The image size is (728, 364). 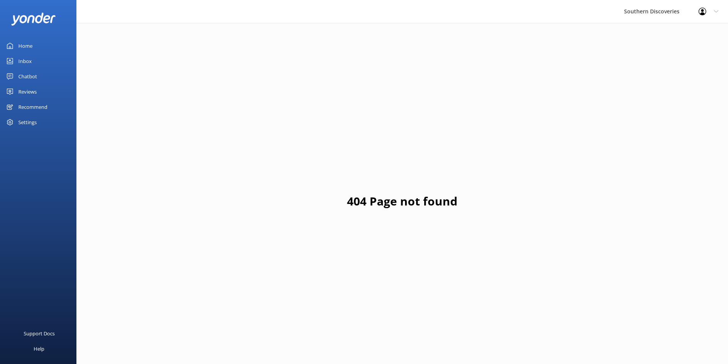 I want to click on div: Chatbot, so click(x=28, y=76).